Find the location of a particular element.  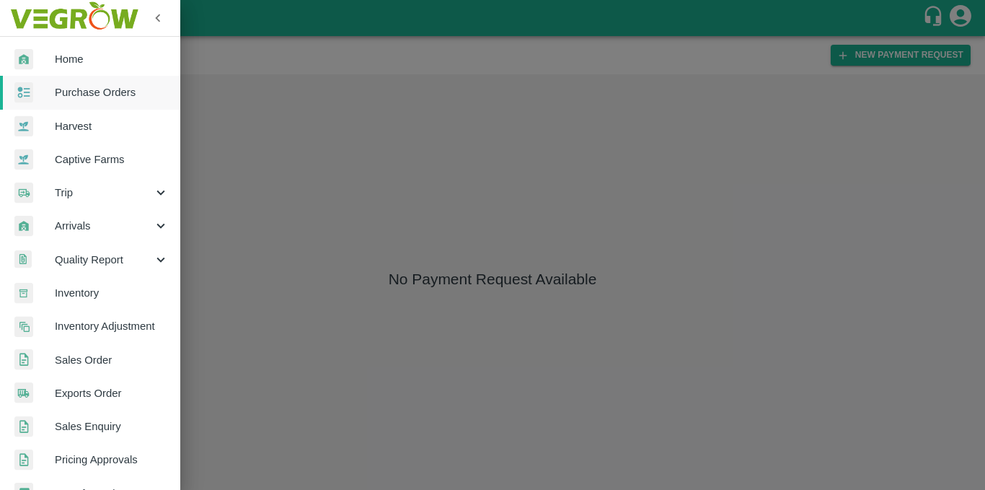

span: Pricing Approvals is located at coordinates (112, 459).